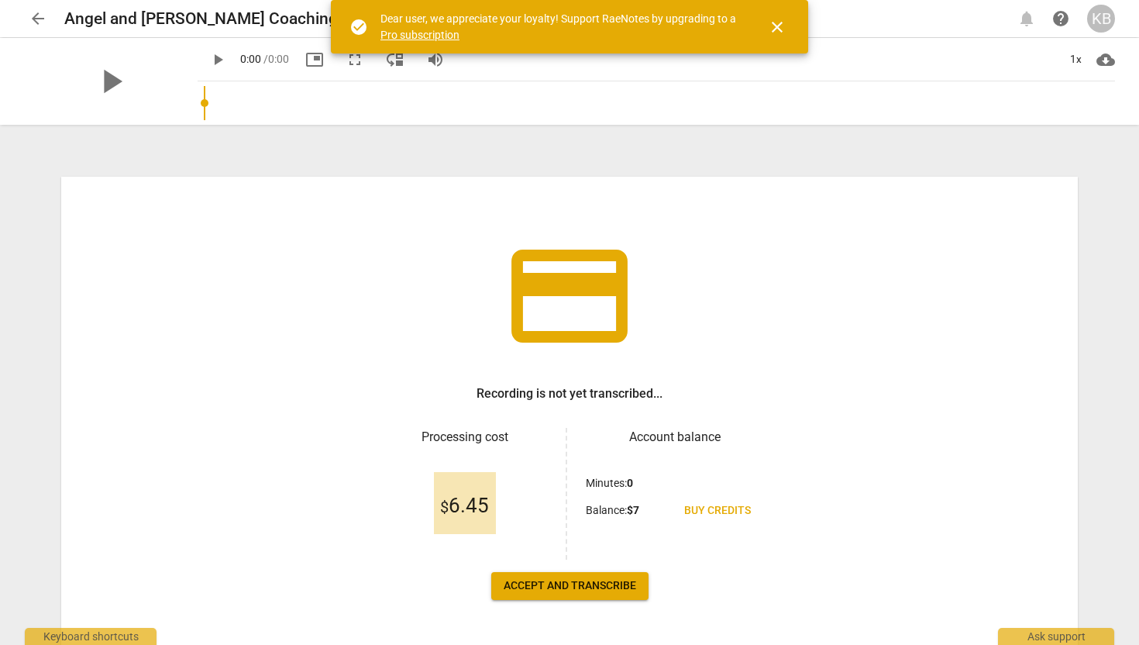 Image resolution: width=1139 pixels, height=645 pixels. What do you see at coordinates (355, 60) in the screenshot?
I see `span: fullscreen` at bounding box center [355, 60].